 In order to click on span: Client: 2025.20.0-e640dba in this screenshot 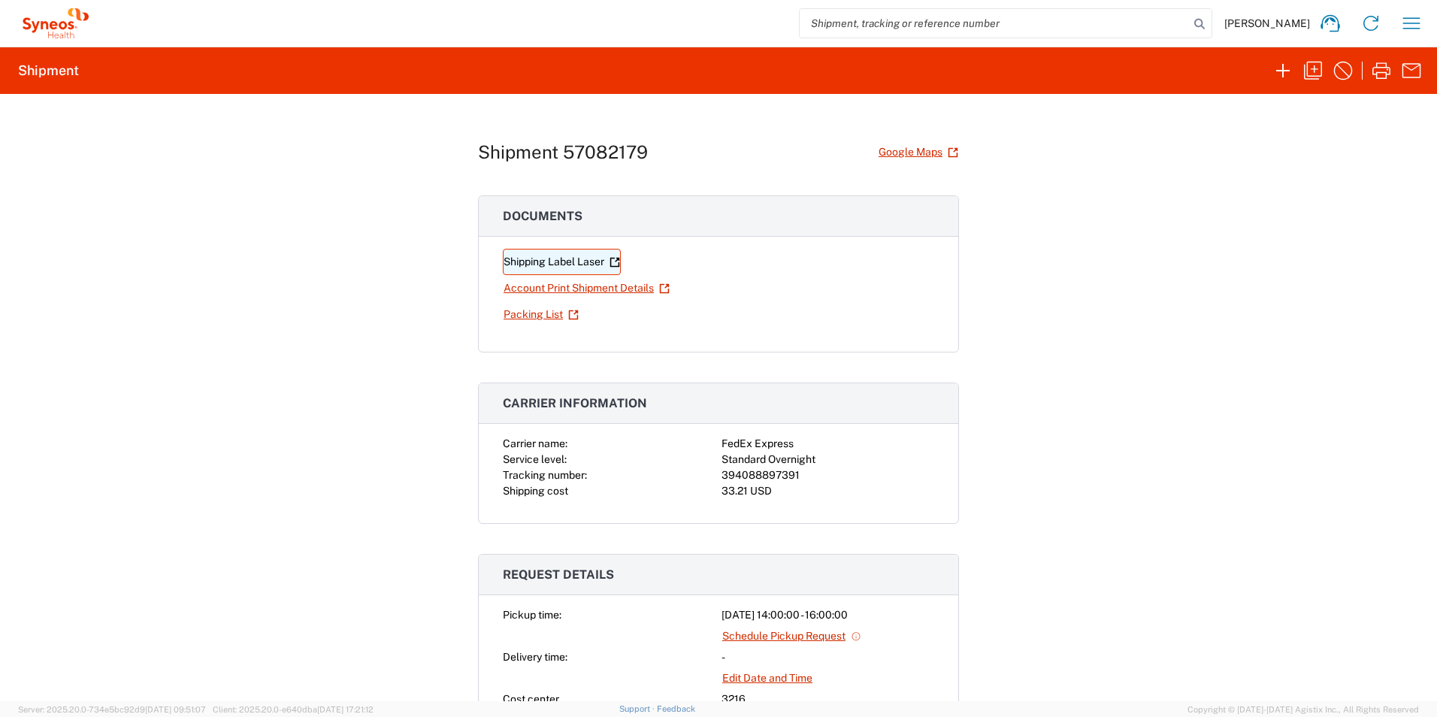, I will do `click(293, 710)`.